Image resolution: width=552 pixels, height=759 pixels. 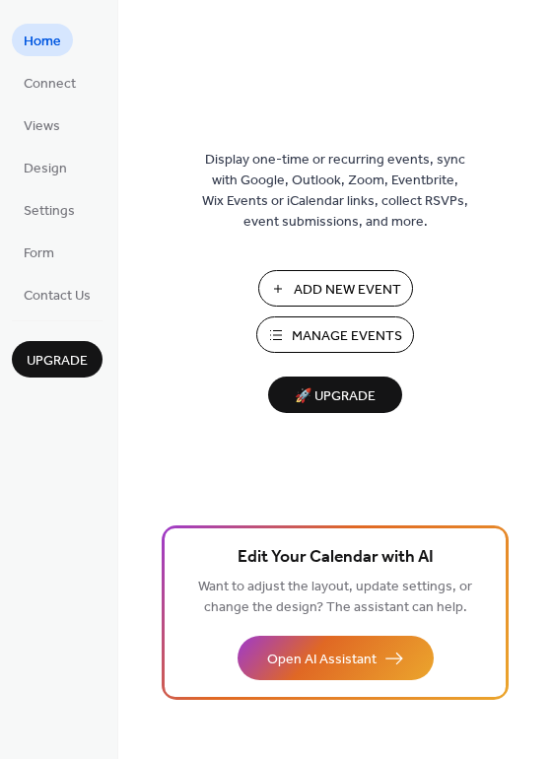 What do you see at coordinates (335, 394) in the screenshot?
I see `button: 🚀 Upgrade` at bounding box center [335, 394].